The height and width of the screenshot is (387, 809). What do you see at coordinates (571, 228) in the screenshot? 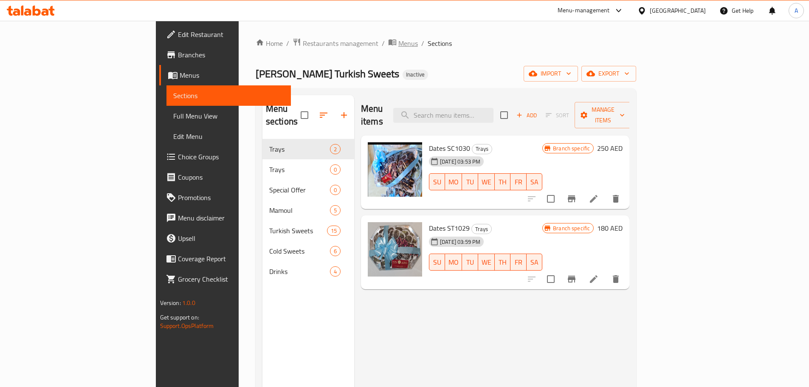
I see `span: Branch specific` at bounding box center [571, 228].